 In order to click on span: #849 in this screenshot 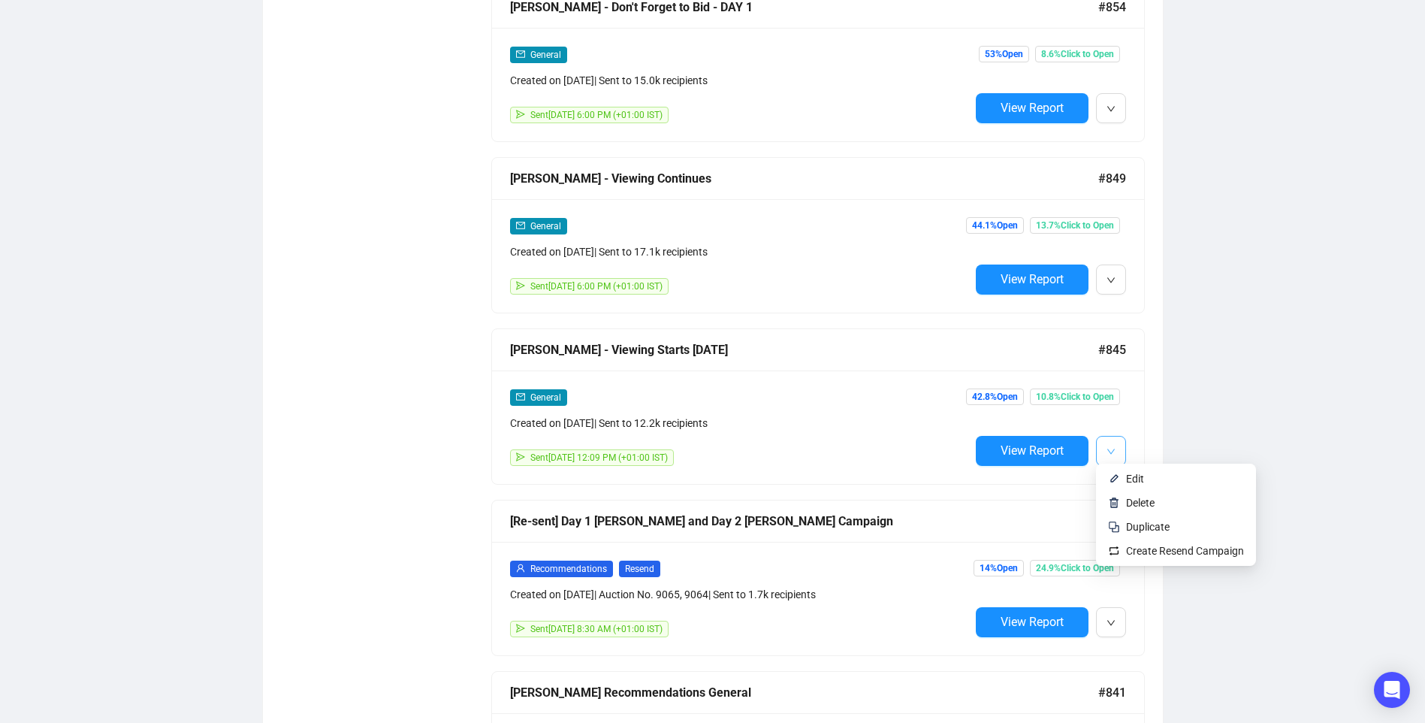, I will do `click(1112, 178)`.